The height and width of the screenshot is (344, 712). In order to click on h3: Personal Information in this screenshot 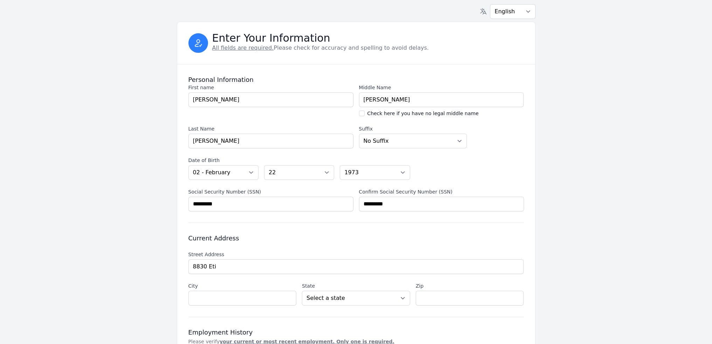, I will do `click(356, 80)`.